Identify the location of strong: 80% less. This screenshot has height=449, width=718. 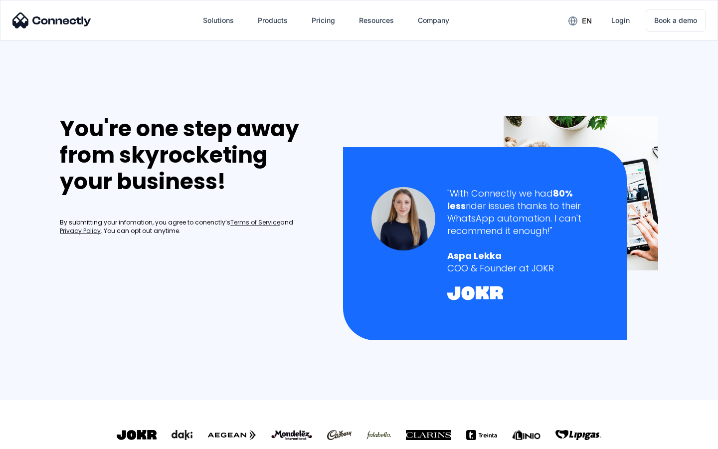
(510, 200).